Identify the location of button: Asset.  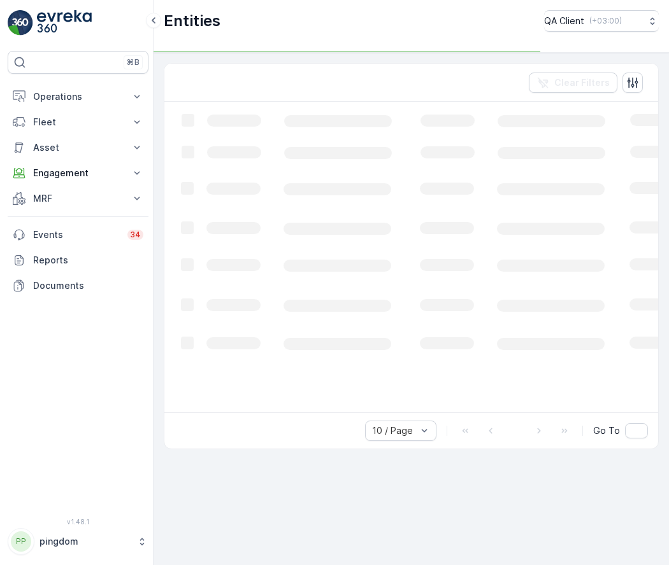
(78, 148).